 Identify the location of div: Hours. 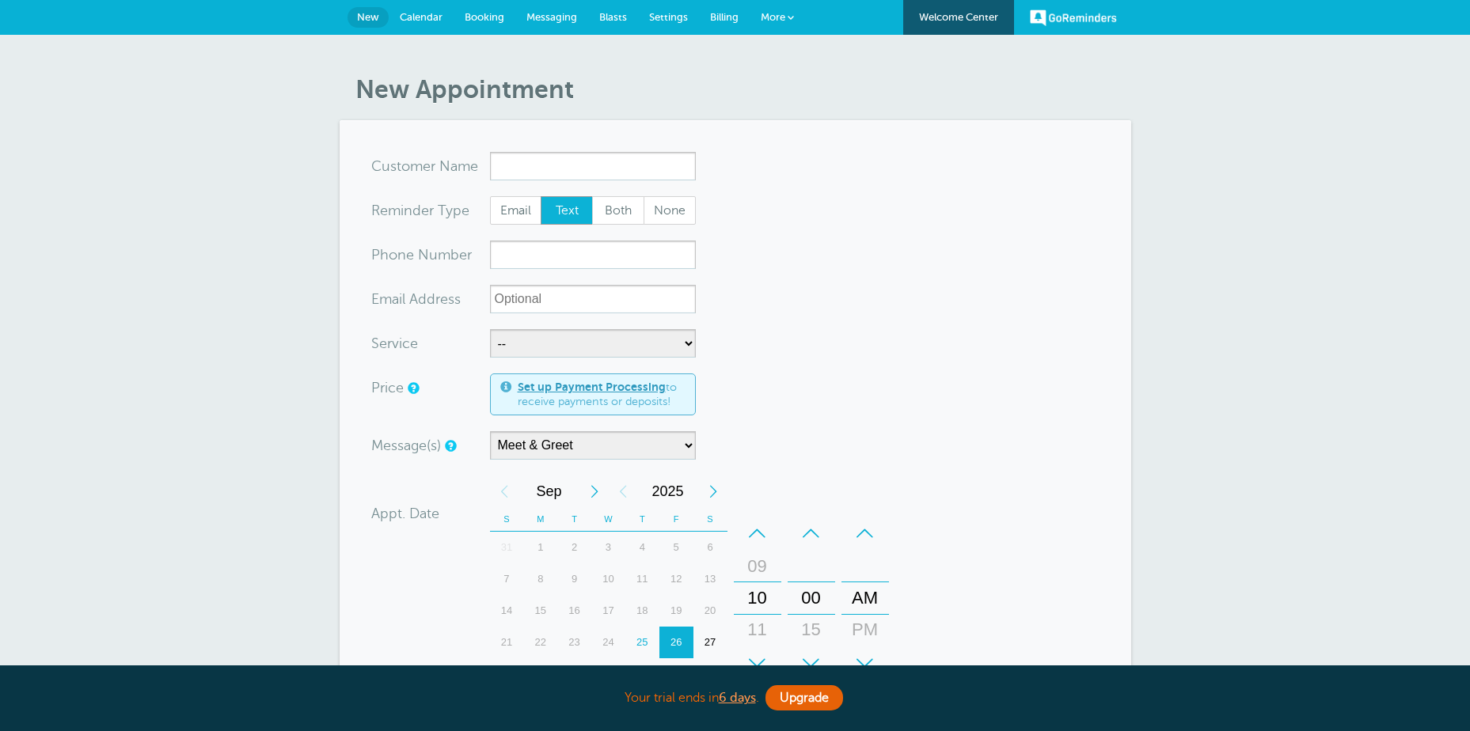
(758, 598).